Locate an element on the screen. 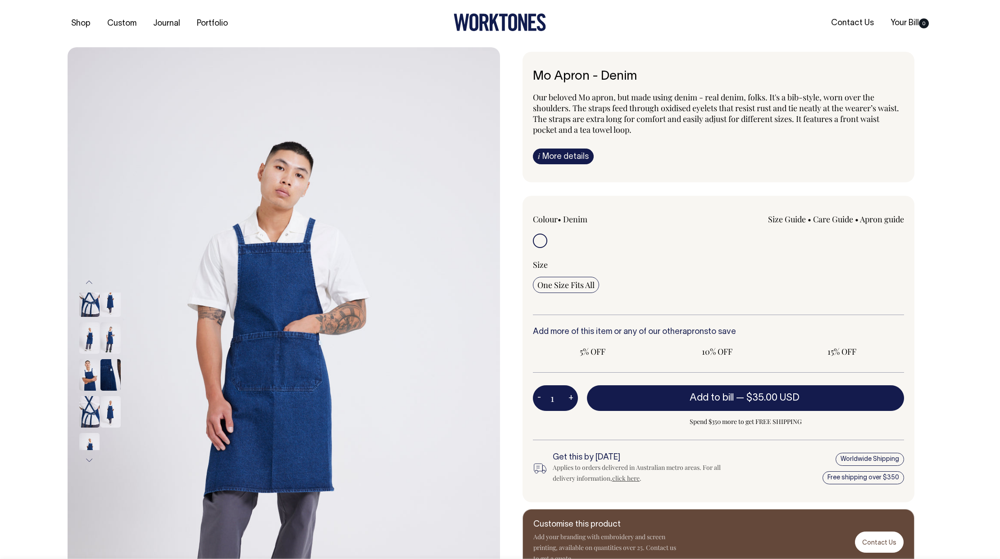 This screenshot has width=1000, height=559. a: click here is located at coordinates (625, 478).